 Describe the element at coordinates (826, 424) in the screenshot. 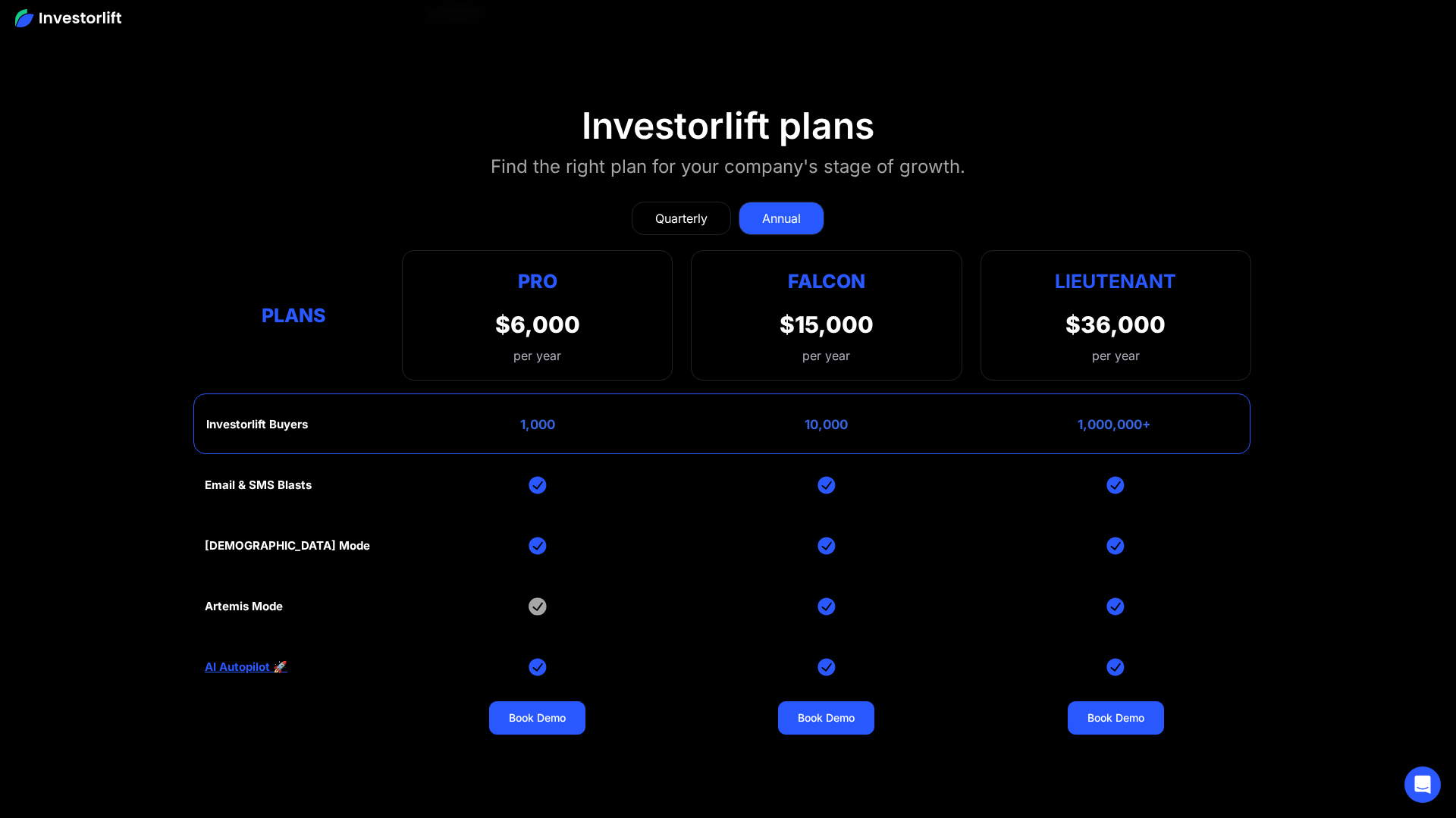

I see `div: 10,000` at that location.